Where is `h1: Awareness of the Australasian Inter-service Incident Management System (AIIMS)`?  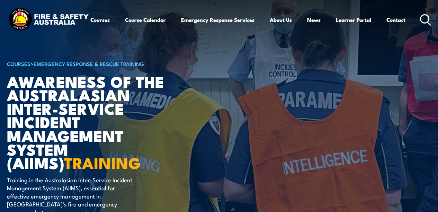 h1: Awareness of the Australasian Inter-service Incident Management System (AIIMS) is located at coordinates (93, 122).